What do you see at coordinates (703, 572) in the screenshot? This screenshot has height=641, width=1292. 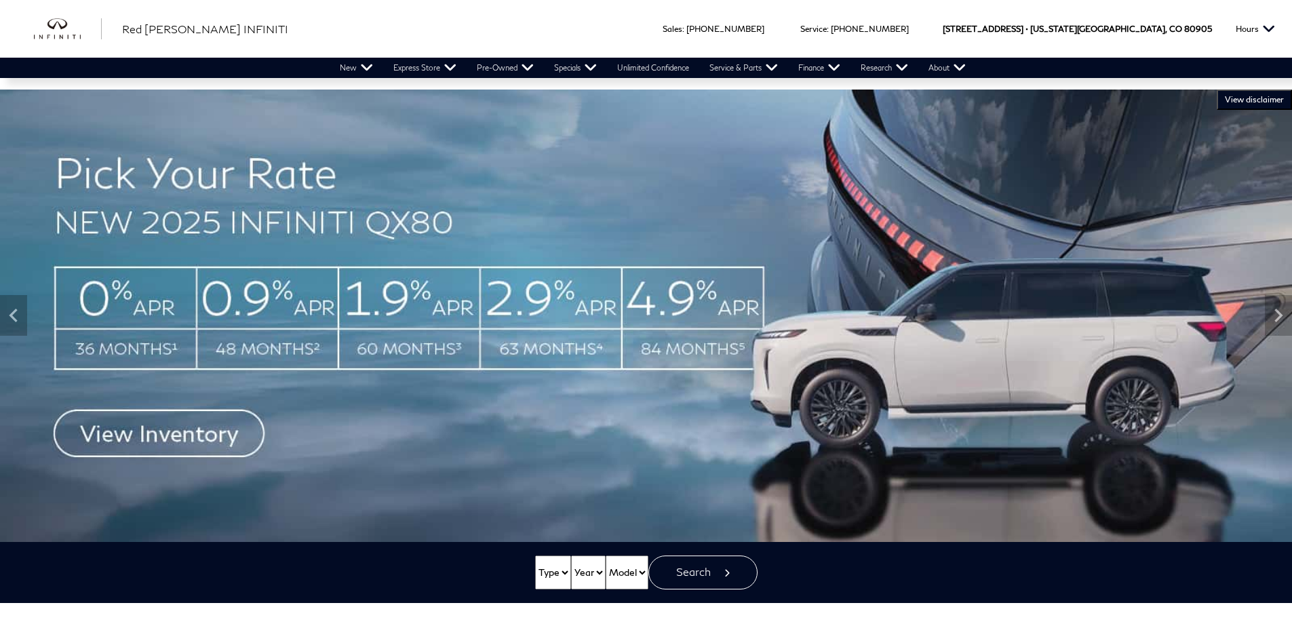 I see `button: Search` at bounding box center [703, 572].